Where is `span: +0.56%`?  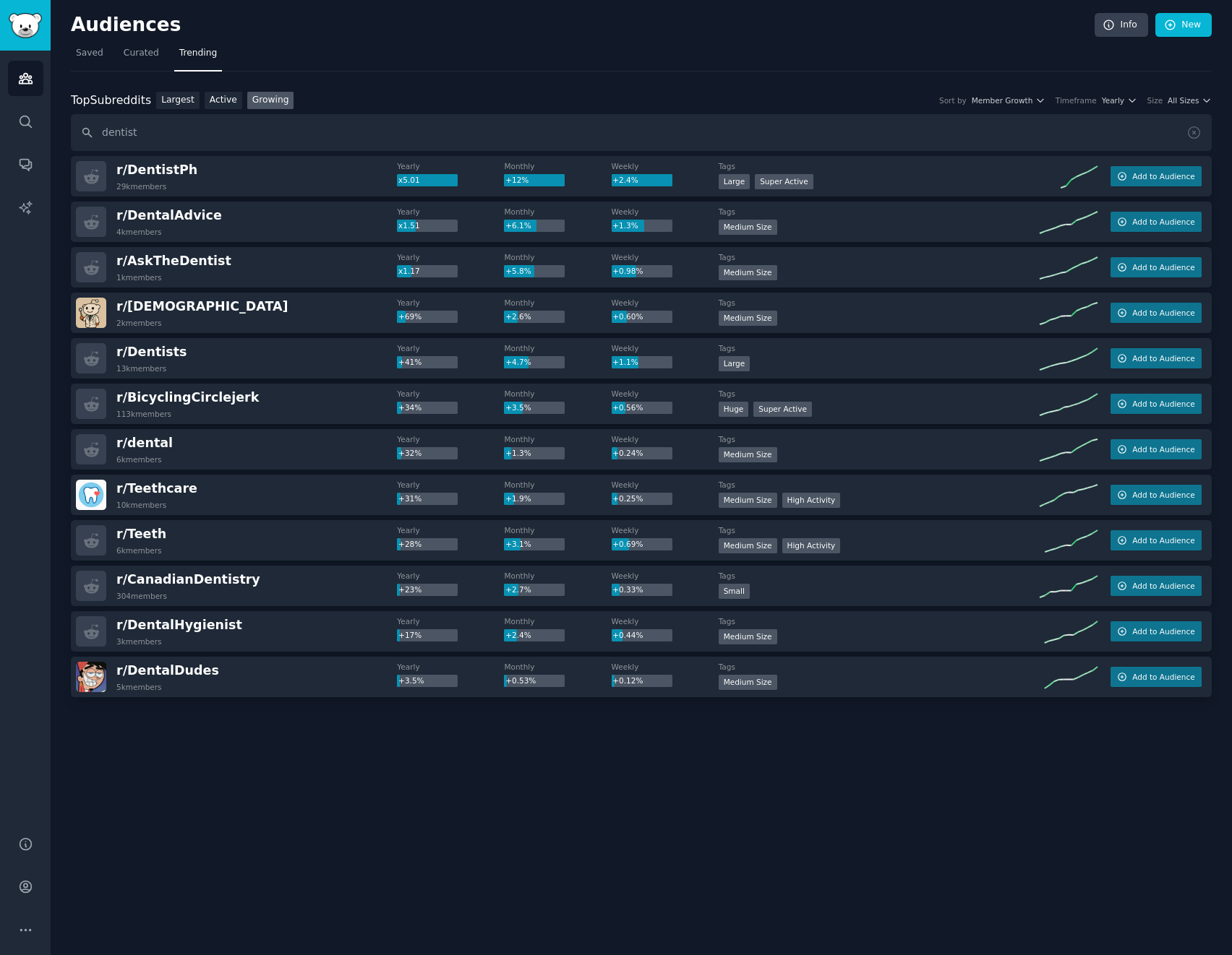 span: +0.56% is located at coordinates (627, 408).